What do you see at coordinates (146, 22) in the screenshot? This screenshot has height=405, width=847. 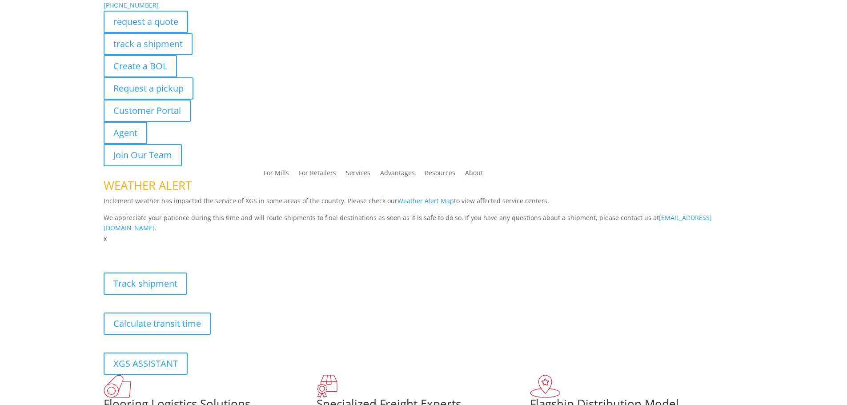 I see `a: request a quote` at bounding box center [146, 22].